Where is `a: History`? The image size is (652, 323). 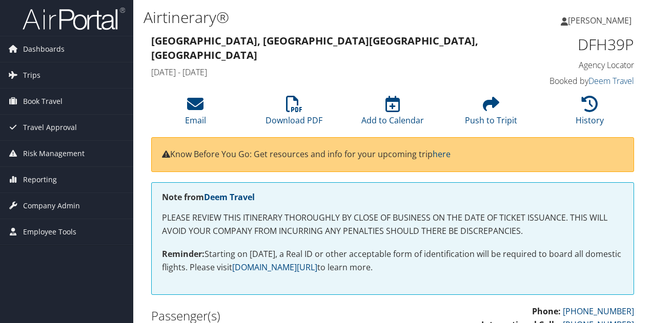 a: History is located at coordinates (589, 114).